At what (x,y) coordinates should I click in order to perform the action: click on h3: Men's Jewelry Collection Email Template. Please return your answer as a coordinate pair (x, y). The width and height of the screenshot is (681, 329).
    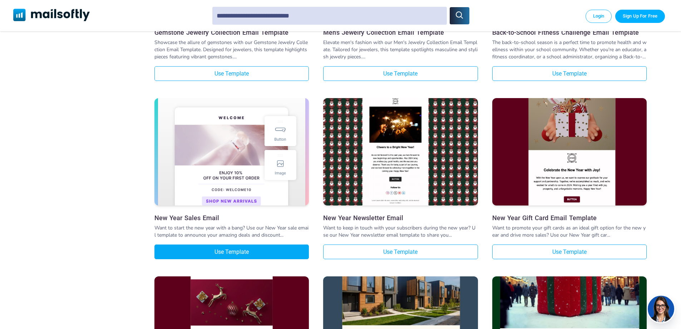
    Looking at the image, I should click on (400, 32).